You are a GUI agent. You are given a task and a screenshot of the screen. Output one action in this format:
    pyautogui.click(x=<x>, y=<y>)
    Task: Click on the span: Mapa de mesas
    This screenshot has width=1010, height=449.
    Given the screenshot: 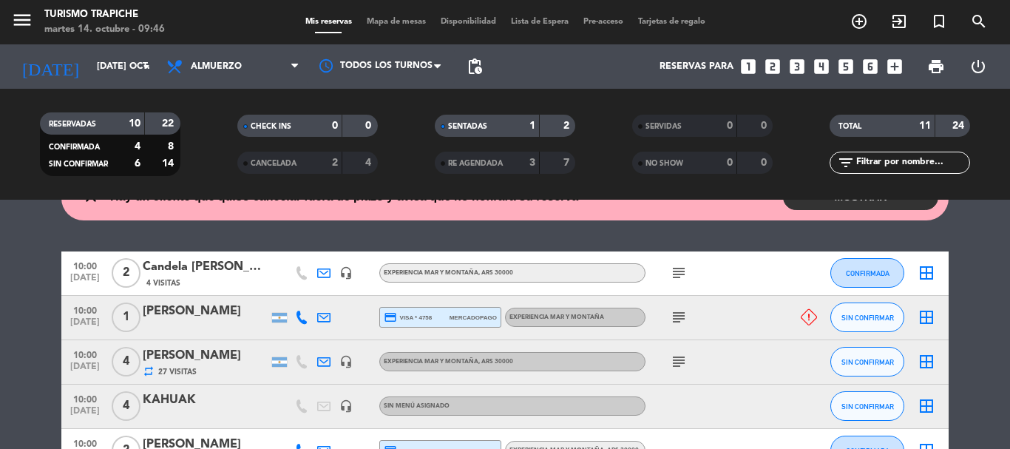 What is the action you would take?
    pyautogui.click(x=396, y=21)
    